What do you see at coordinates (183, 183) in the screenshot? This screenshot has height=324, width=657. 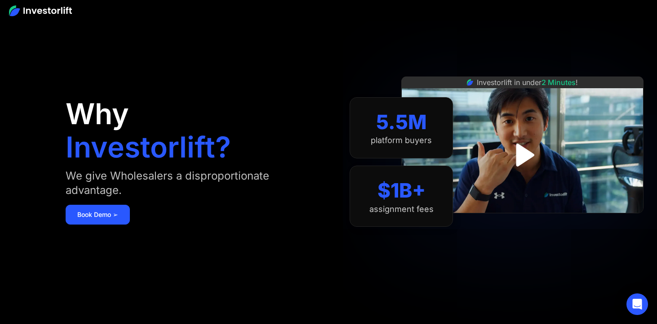 I see `div: We give Wholesalers a disproportionate advantage.` at bounding box center [183, 183].